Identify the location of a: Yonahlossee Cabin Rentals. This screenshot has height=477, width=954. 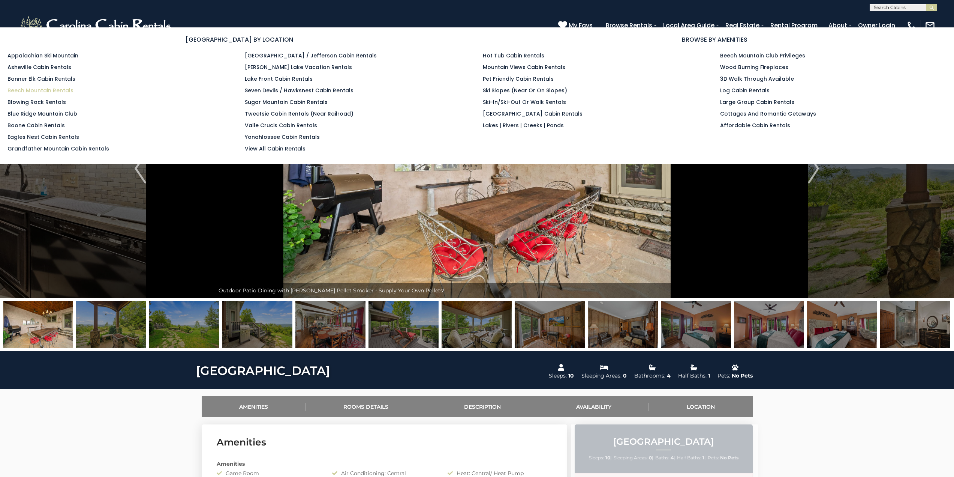
(282, 137).